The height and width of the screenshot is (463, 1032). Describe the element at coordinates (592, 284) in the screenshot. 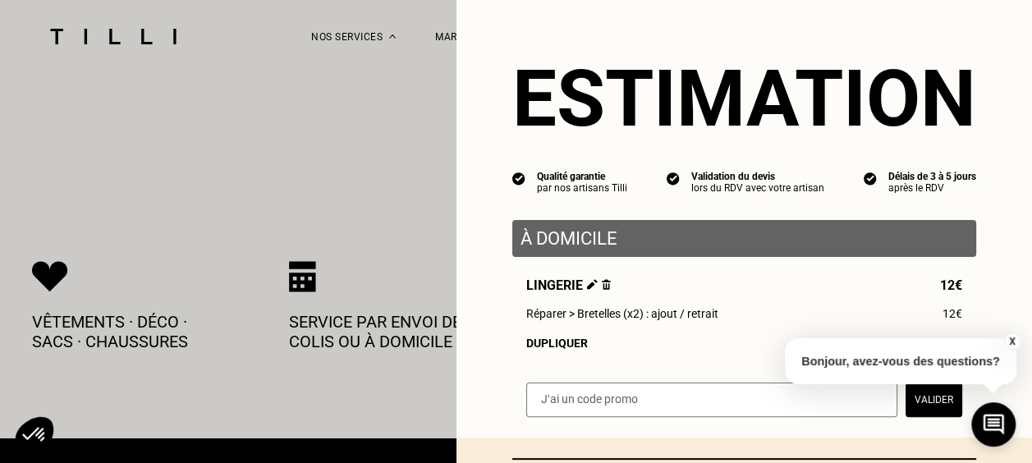

I see `img: Éditer` at that location.